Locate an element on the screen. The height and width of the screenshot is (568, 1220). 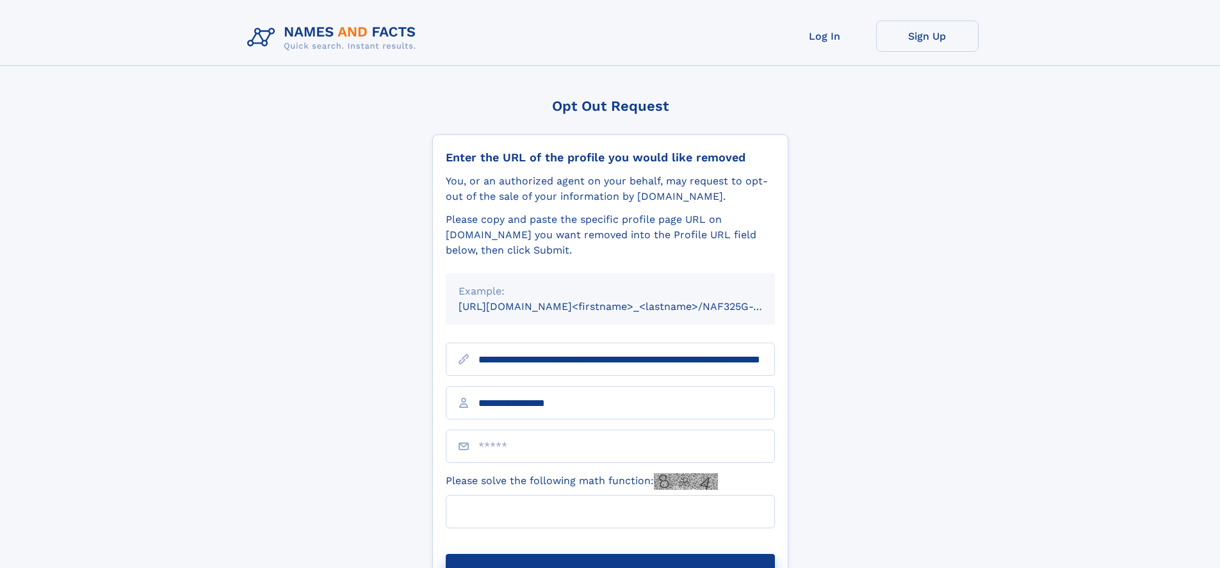
div: Enter the URL of the profile you would like removed is located at coordinates (610, 158).